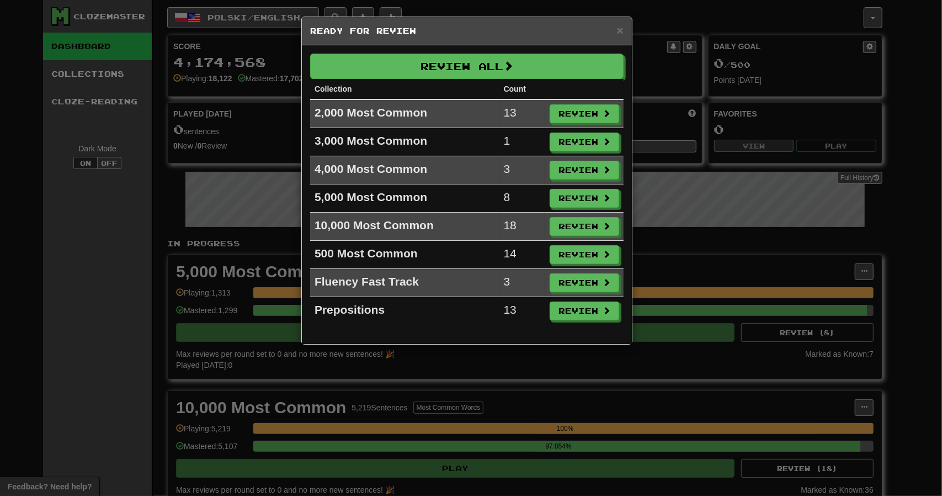 The width and height of the screenshot is (942, 496). Describe the element at coordinates (405, 198) in the screenshot. I see `td: 5,000 Most Common` at that location.